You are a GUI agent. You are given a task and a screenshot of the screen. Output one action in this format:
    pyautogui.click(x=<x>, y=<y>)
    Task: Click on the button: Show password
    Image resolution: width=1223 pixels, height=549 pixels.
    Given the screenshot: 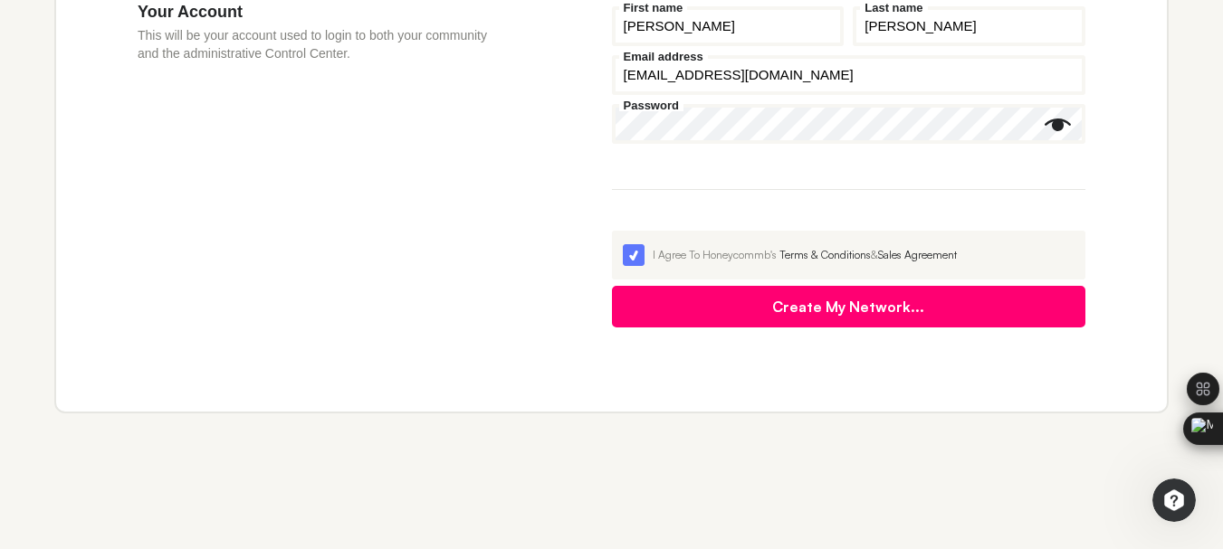 What is the action you would take?
    pyautogui.click(x=1058, y=125)
    